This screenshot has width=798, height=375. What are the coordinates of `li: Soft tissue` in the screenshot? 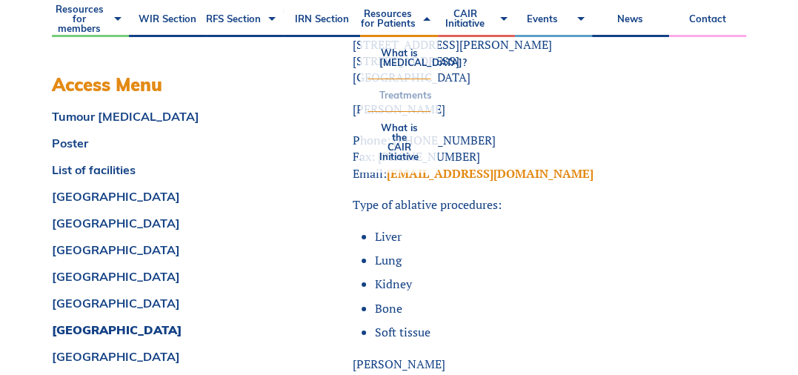 It's located at (504, 332).